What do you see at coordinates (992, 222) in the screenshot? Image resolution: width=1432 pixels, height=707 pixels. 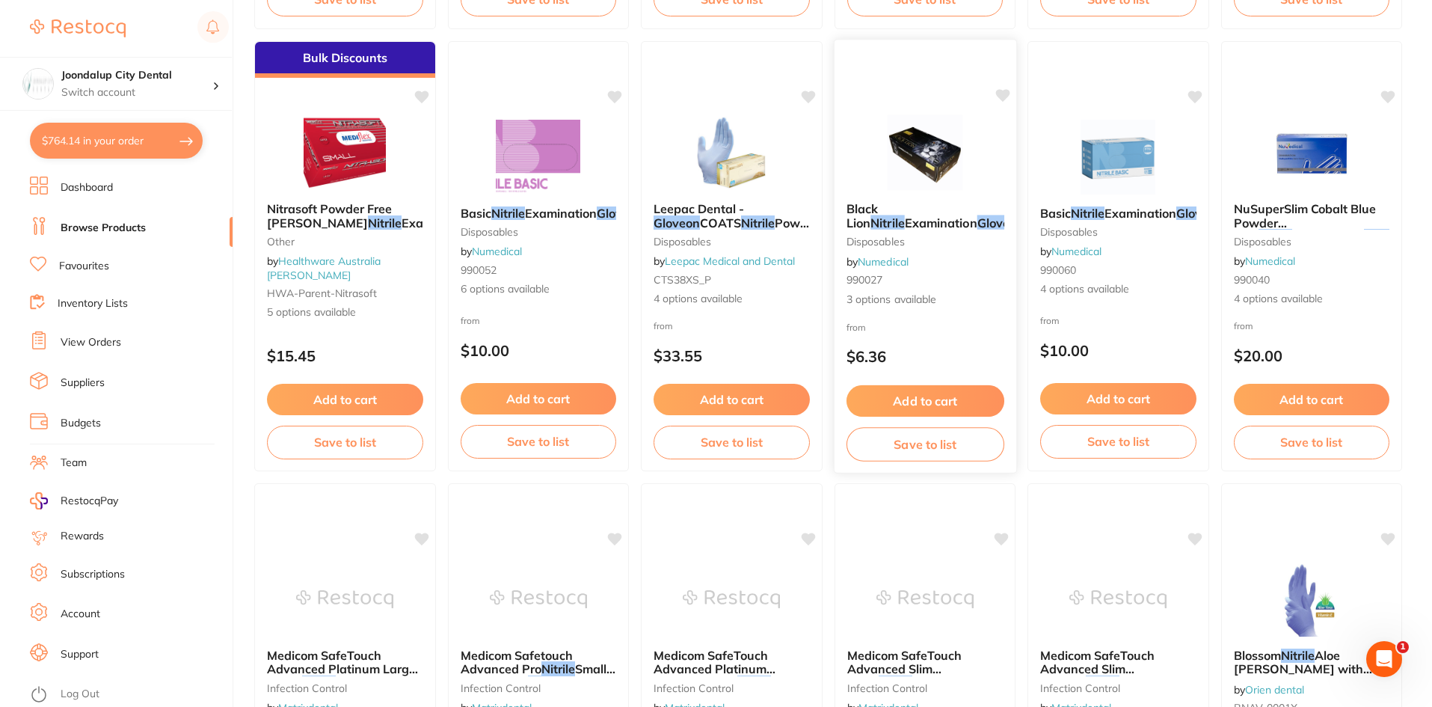 I see `em: Glove` at bounding box center [992, 222].